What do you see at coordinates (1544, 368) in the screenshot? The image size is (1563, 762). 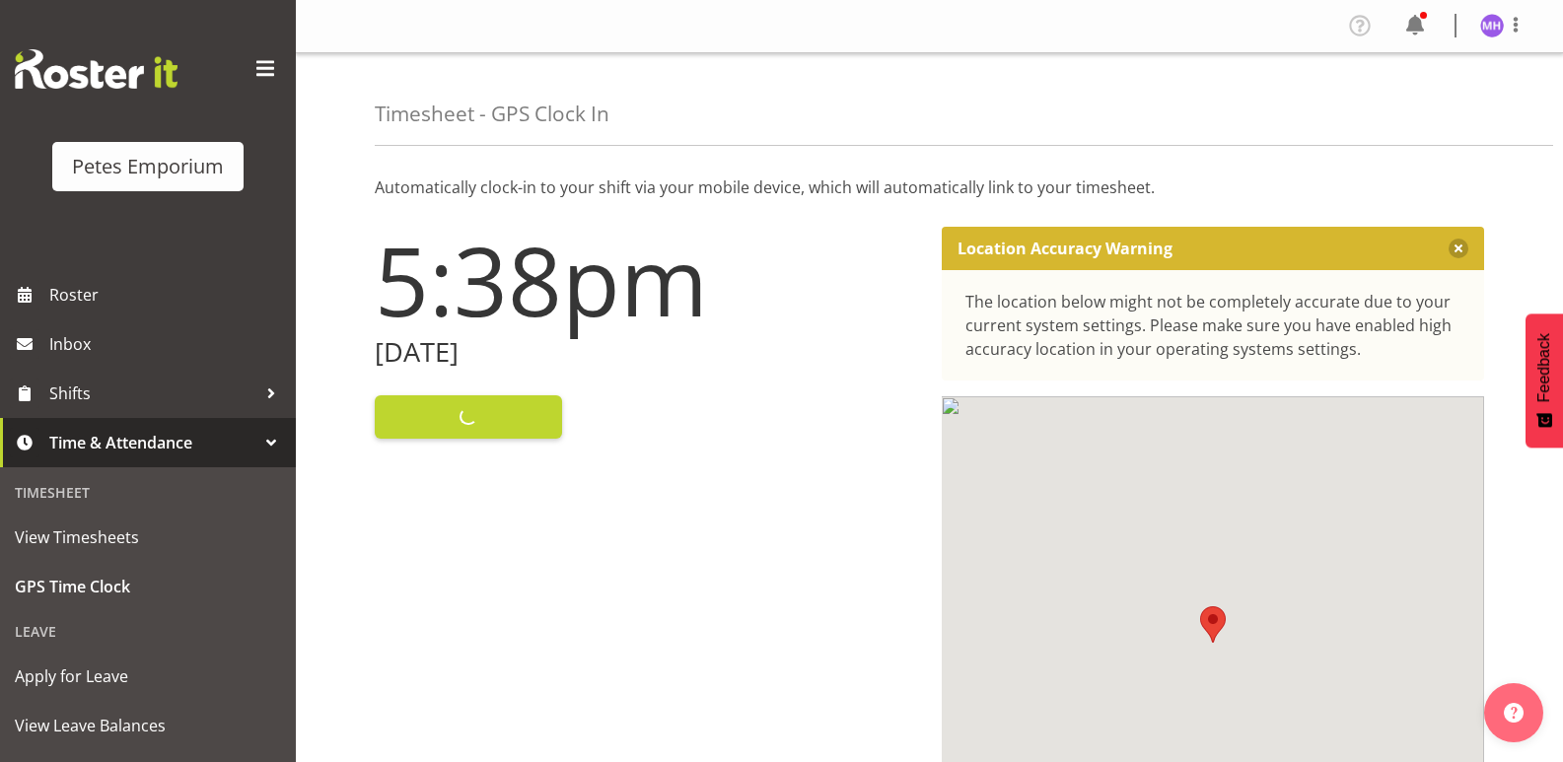 I see `span: Feedback` at bounding box center [1544, 368].